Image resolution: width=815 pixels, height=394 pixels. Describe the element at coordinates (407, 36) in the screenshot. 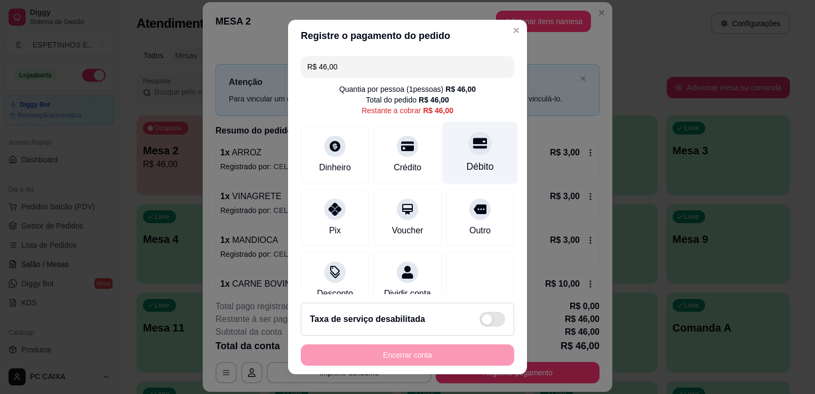

I see `header: Registre o pagamento do pedido` at that location.